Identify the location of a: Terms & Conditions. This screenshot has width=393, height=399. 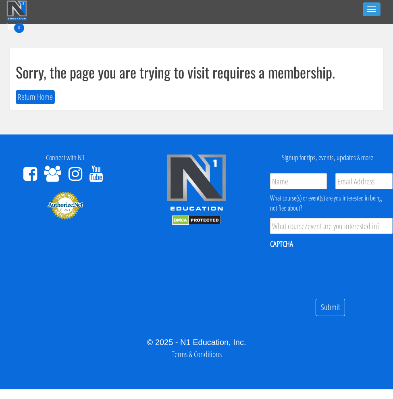
(197, 354).